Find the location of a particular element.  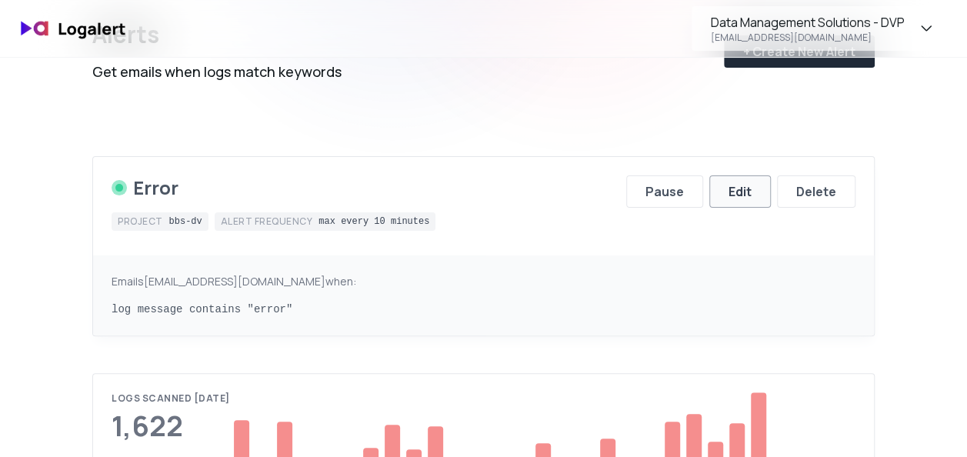

div: Data Management Solutions - DVP is located at coordinates (808, 22).